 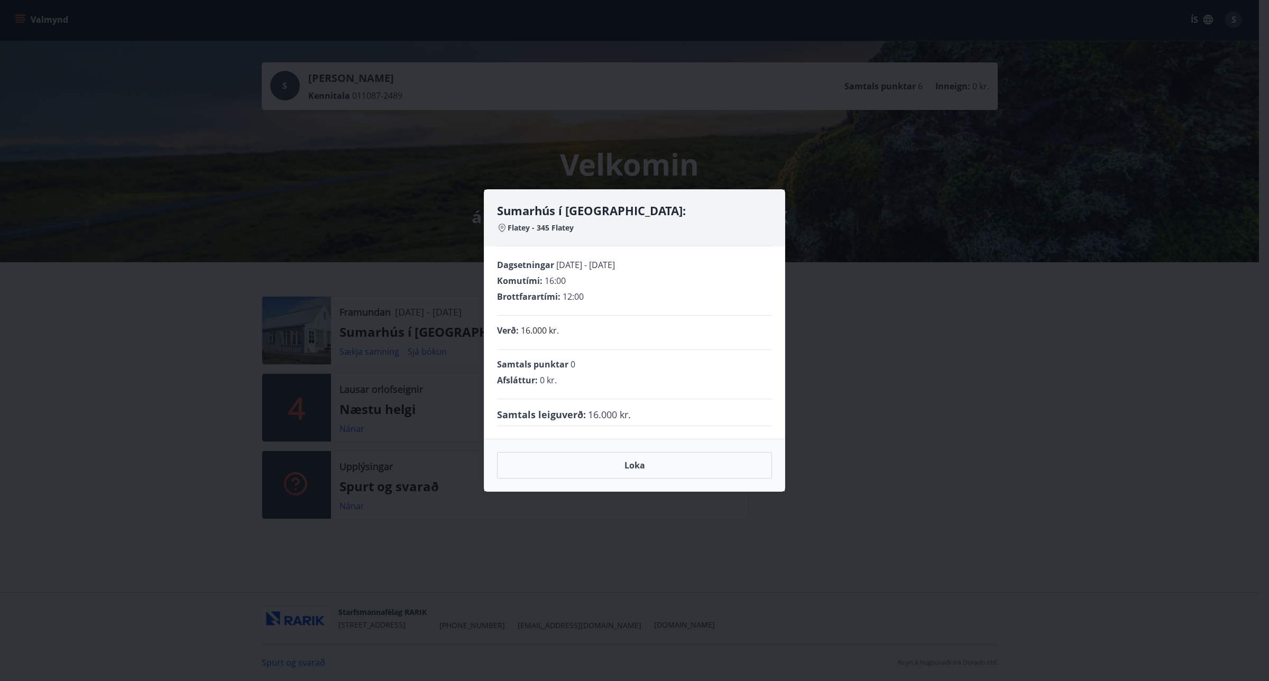 I want to click on span: Flatey - 345 Flatey, so click(x=540, y=228).